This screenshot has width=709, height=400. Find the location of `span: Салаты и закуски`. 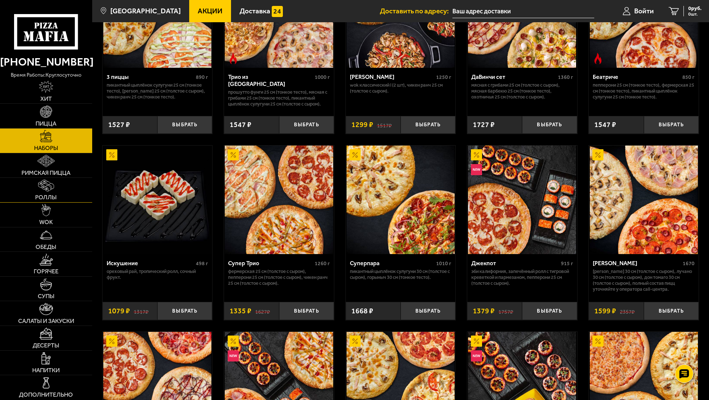

span: Салаты и закуски is located at coordinates (46, 321).